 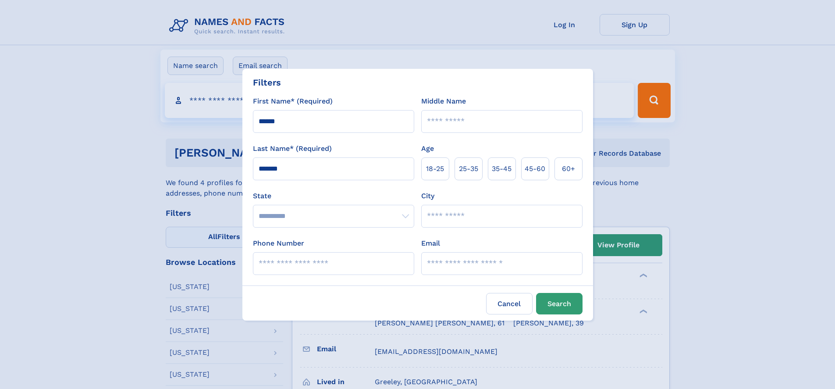 I want to click on label: Last Name* (Required), so click(x=292, y=149).